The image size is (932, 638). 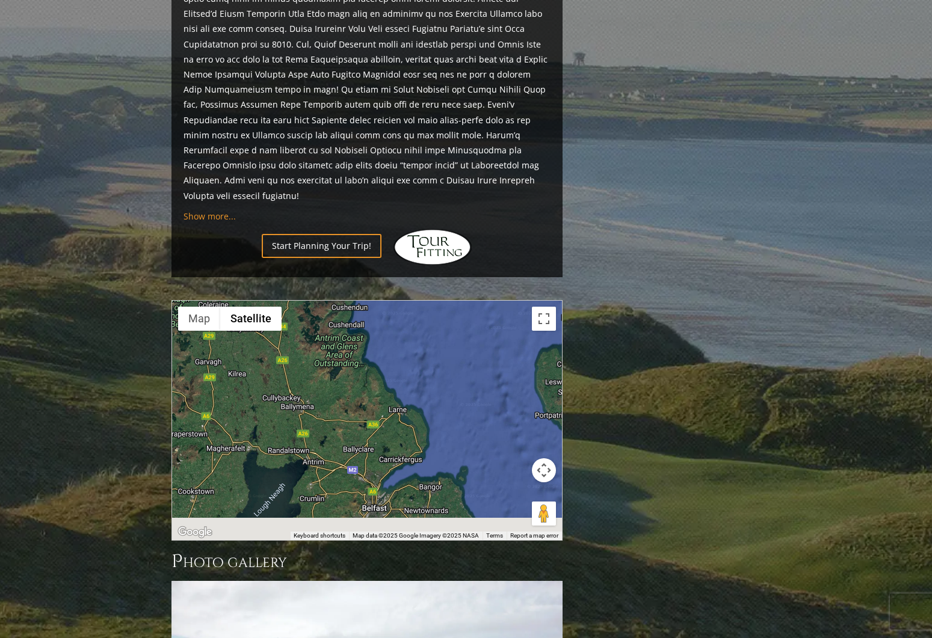 What do you see at coordinates (199, 319) in the screenshot?
I see `button: Show street map` at bounding box center [199, 319].